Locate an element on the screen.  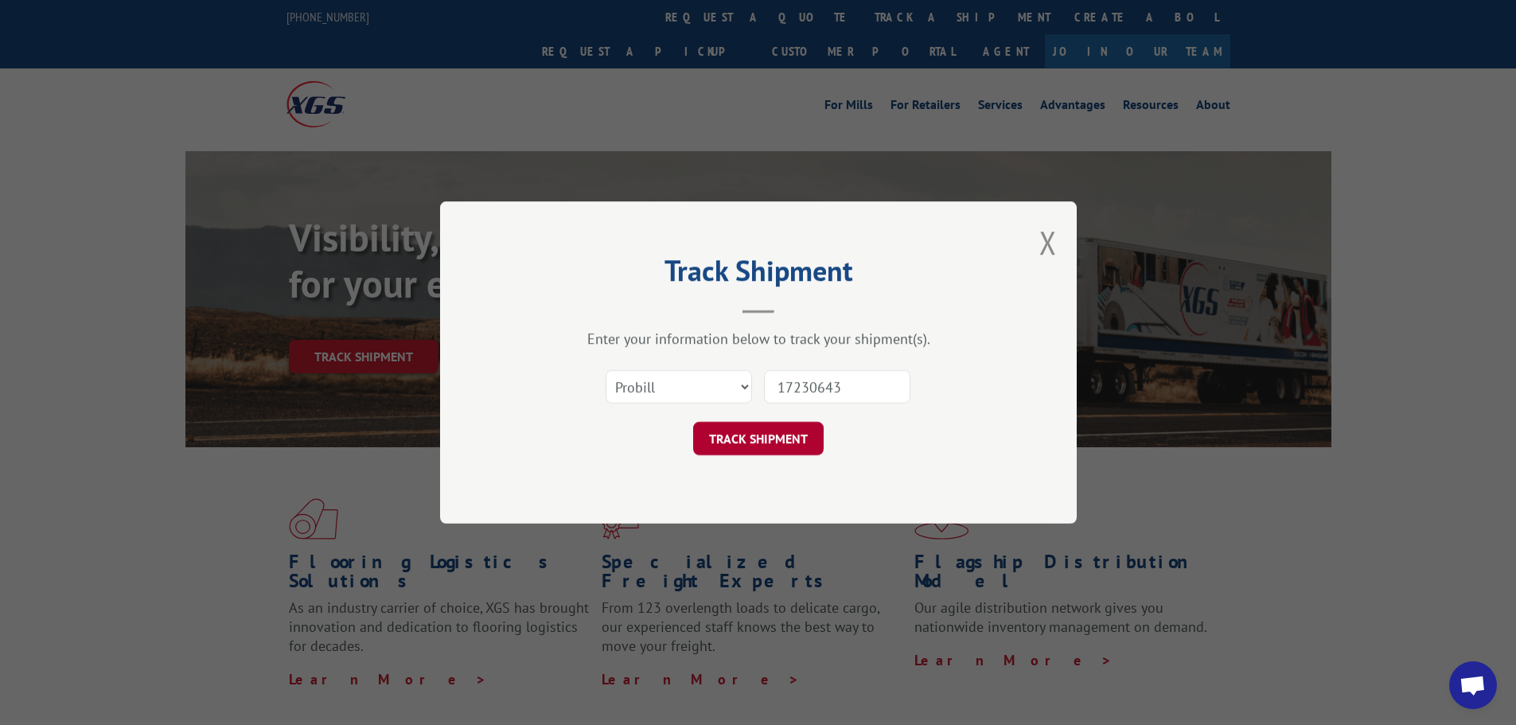
input: Number(s) is located at coordinates (837, 387).